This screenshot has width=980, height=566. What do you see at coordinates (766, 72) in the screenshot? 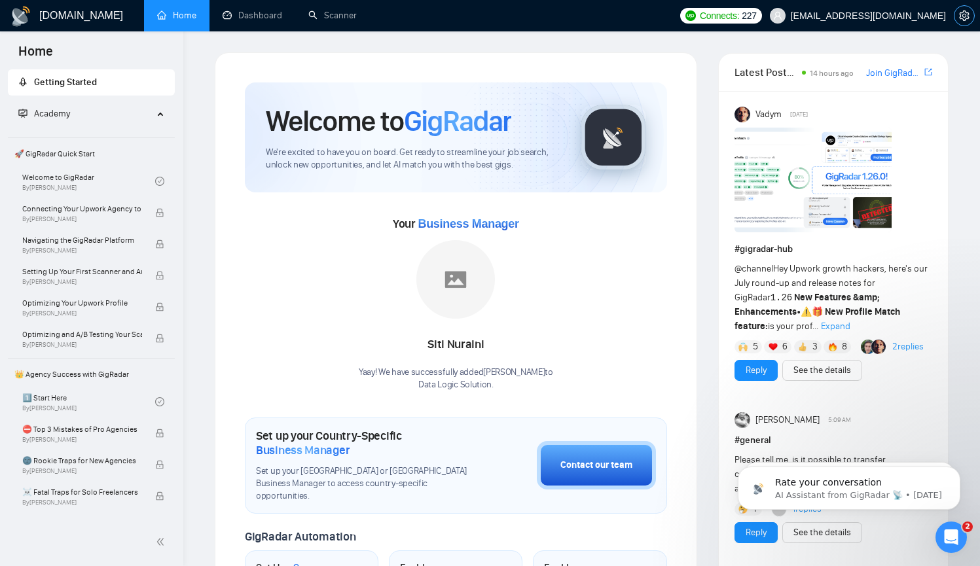
I see `span: Latest Posts from the GigRadar Community` at bounding box center [766, 72].